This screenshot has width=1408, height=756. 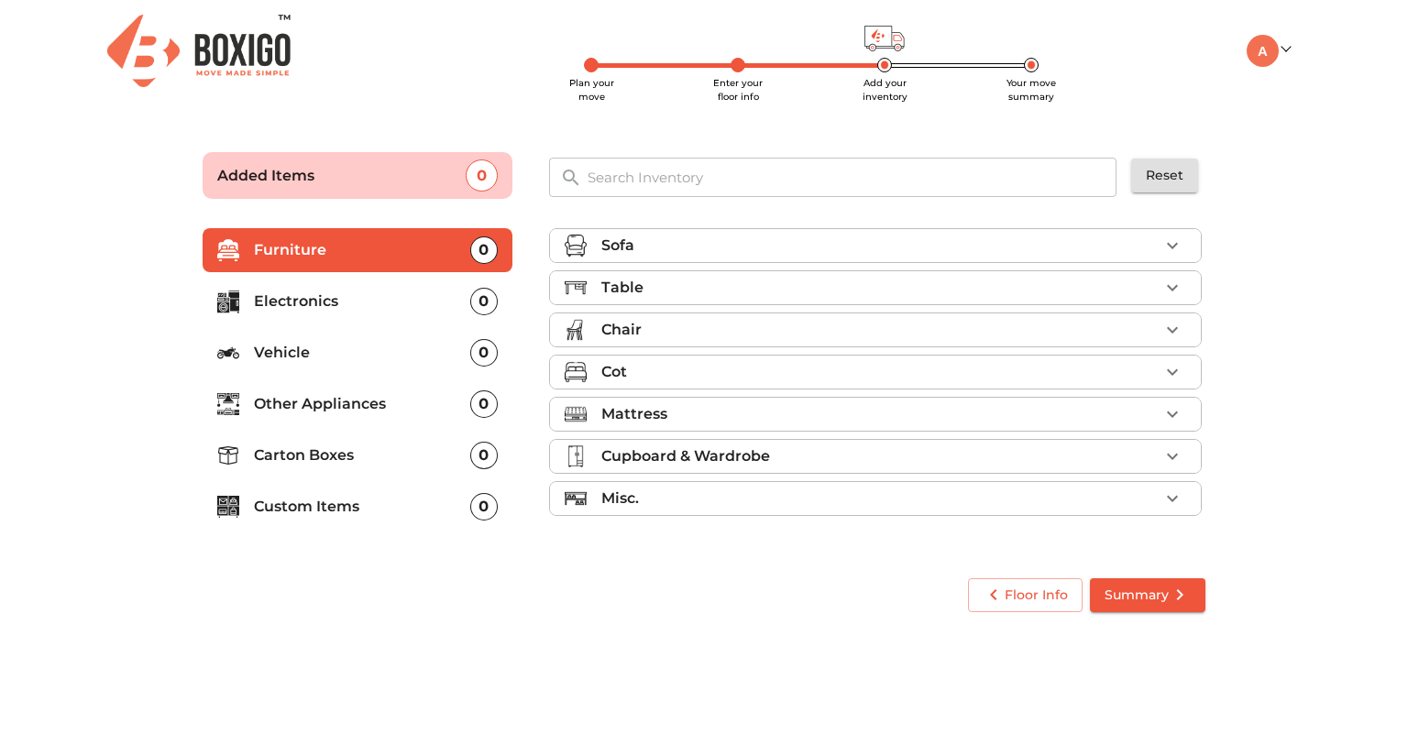 I want to click on span: Plan your move, so click(x=591, y=90).